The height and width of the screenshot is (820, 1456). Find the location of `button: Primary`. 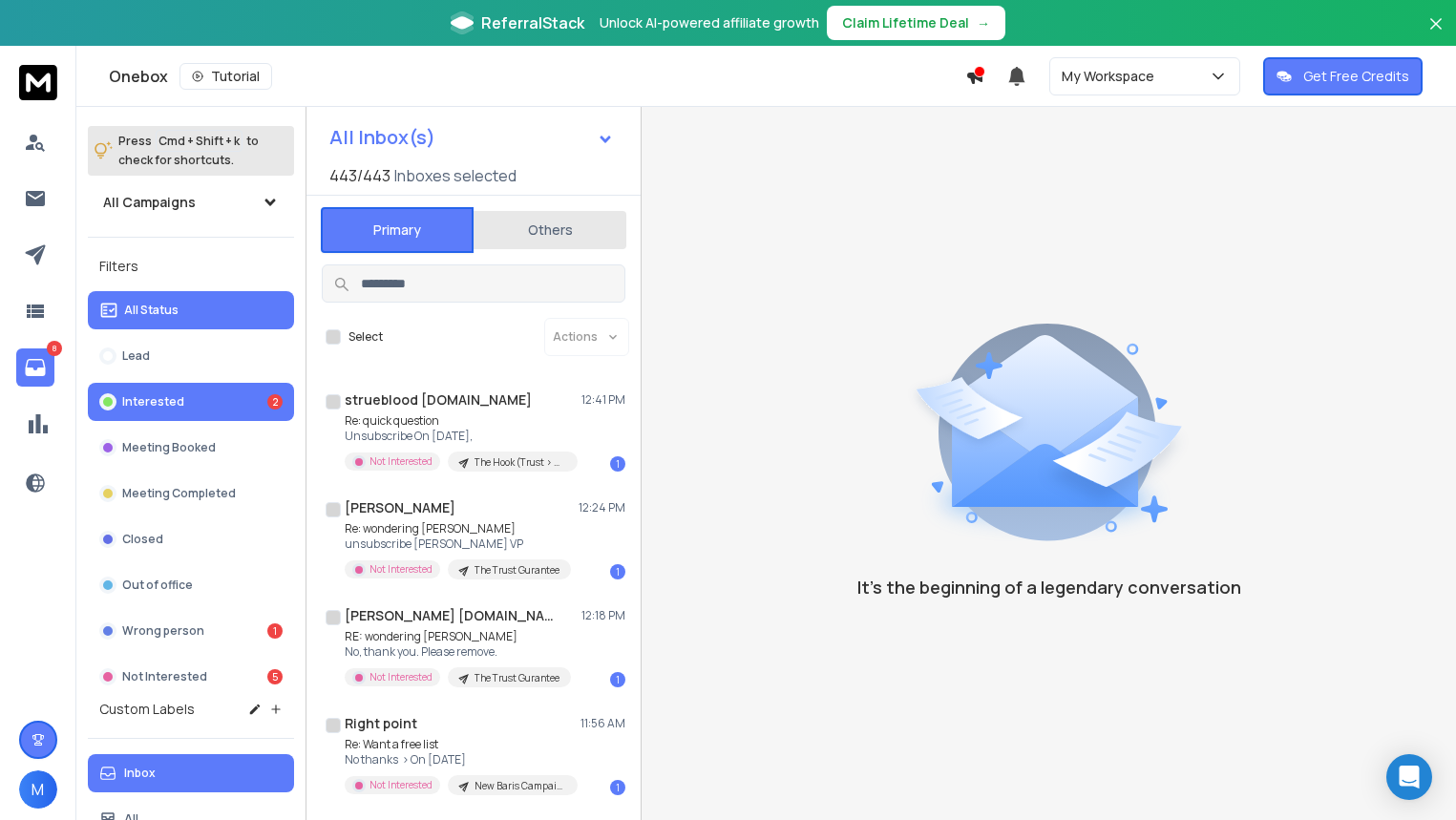

button: Primary is located at coordinates (397, 230).